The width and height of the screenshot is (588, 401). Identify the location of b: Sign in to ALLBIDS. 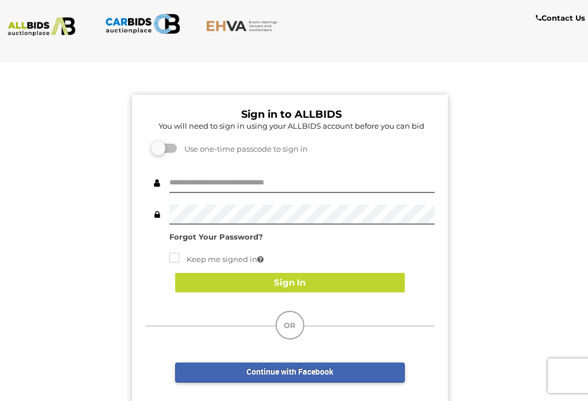
(291, 114).